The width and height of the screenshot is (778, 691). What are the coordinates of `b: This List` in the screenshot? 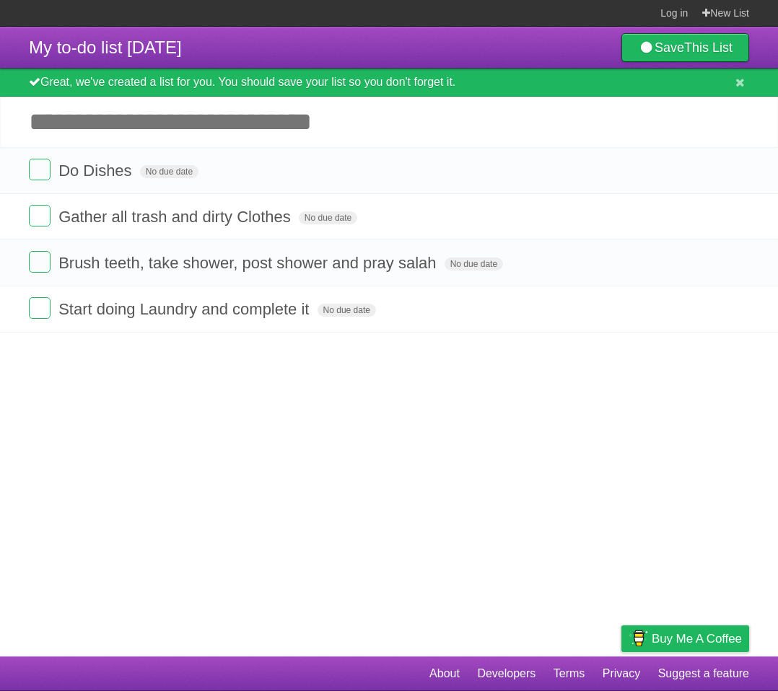 It's located at (708, 48).